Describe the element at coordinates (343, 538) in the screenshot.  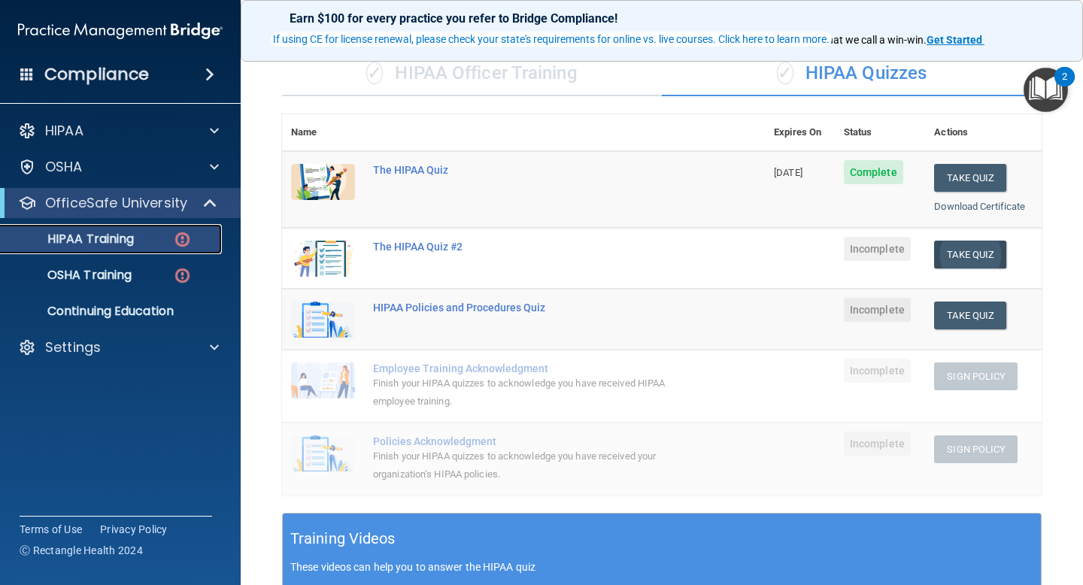
I see `h5: Training Videos` at that location.